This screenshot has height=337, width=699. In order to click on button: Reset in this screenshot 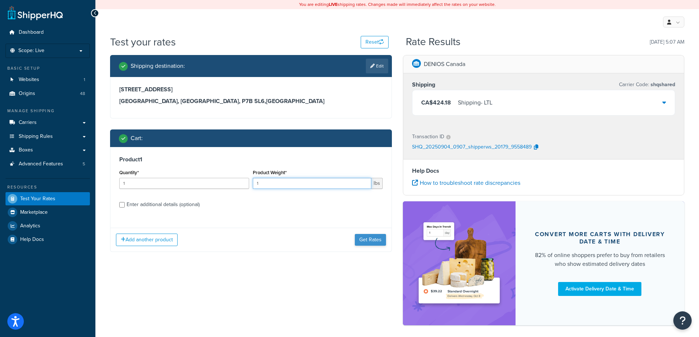, I will do `click(375, 42)`.